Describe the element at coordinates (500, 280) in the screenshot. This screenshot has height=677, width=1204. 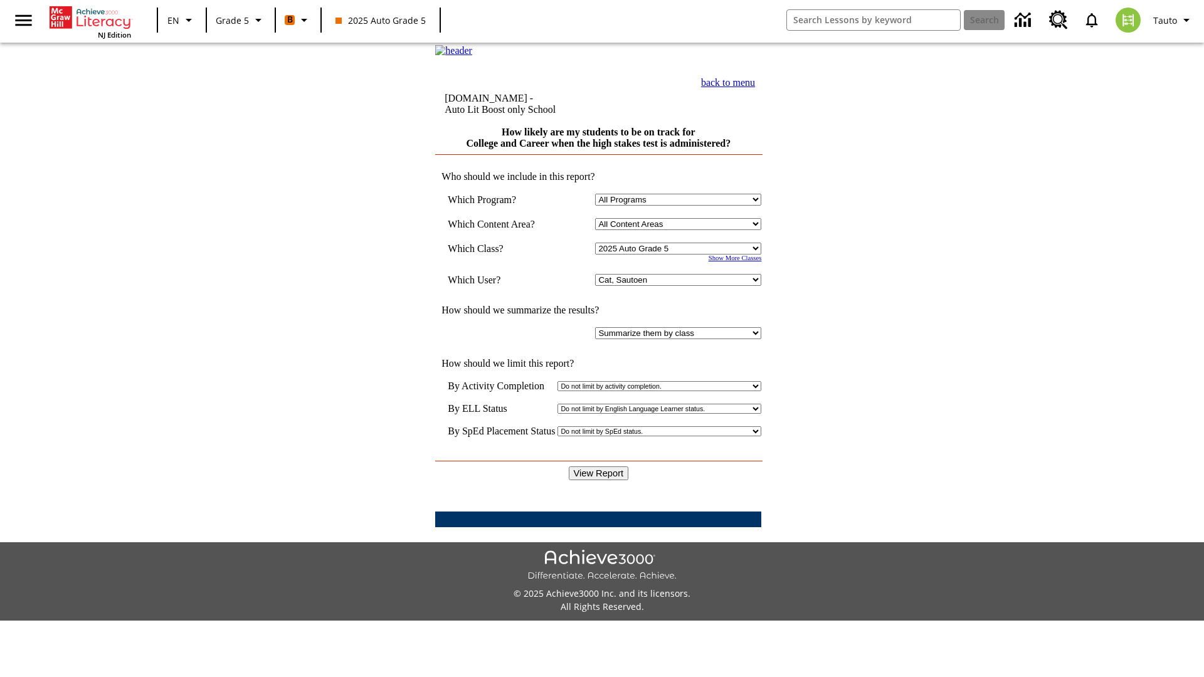
I see `td: Which User?` at that location.